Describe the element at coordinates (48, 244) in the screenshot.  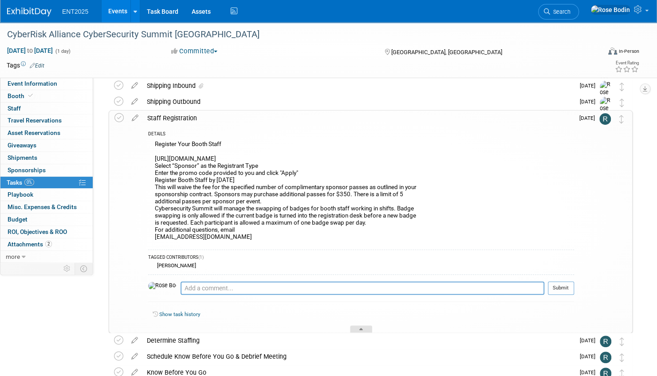
I see `span: 2` at that location.